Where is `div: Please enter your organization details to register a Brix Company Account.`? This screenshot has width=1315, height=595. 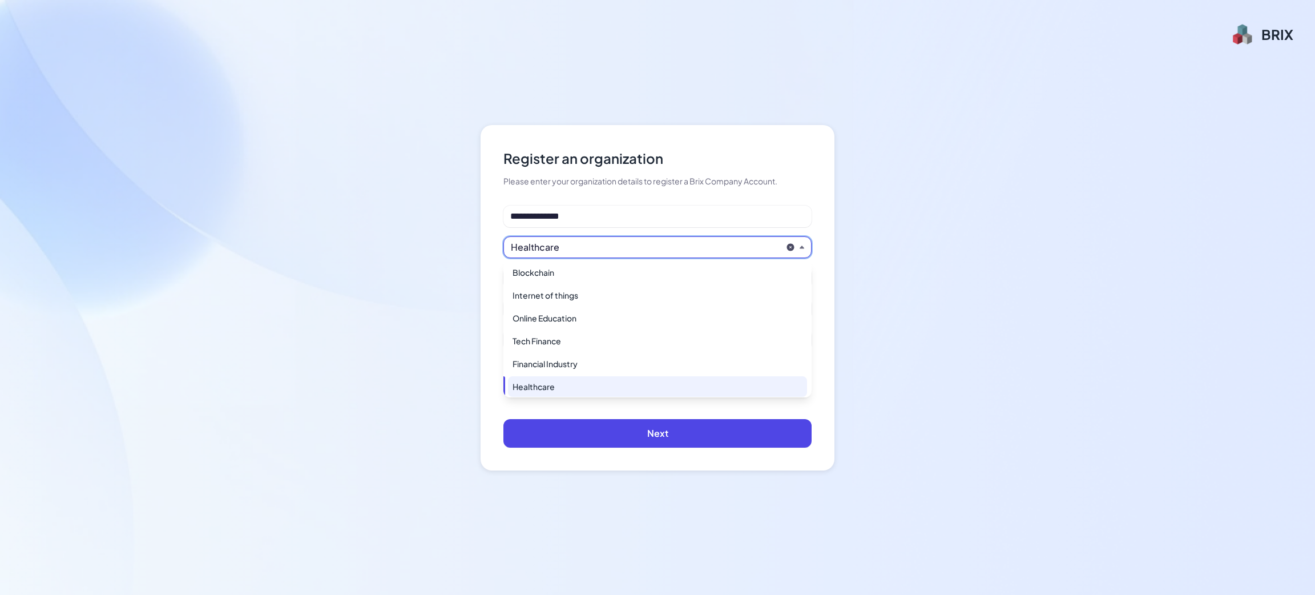
div: Please enter your organization details to register a Brix Company Account. is located at coordinates (658, 181).